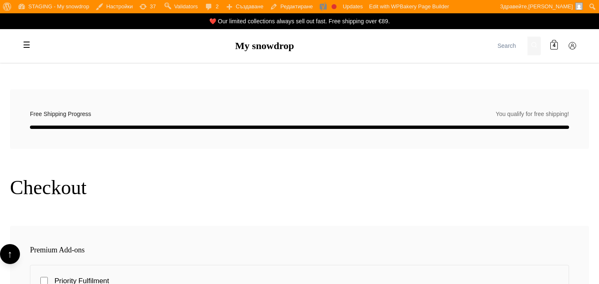  I want to click on input: Search, so click(511, 46).